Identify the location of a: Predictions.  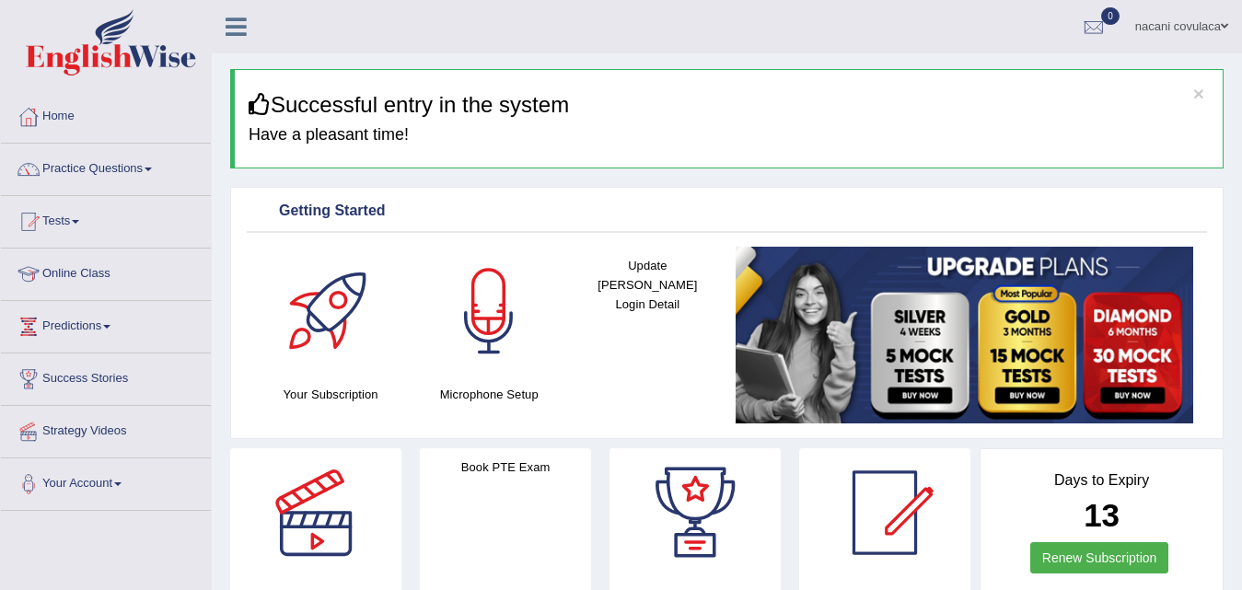
(106, 324).